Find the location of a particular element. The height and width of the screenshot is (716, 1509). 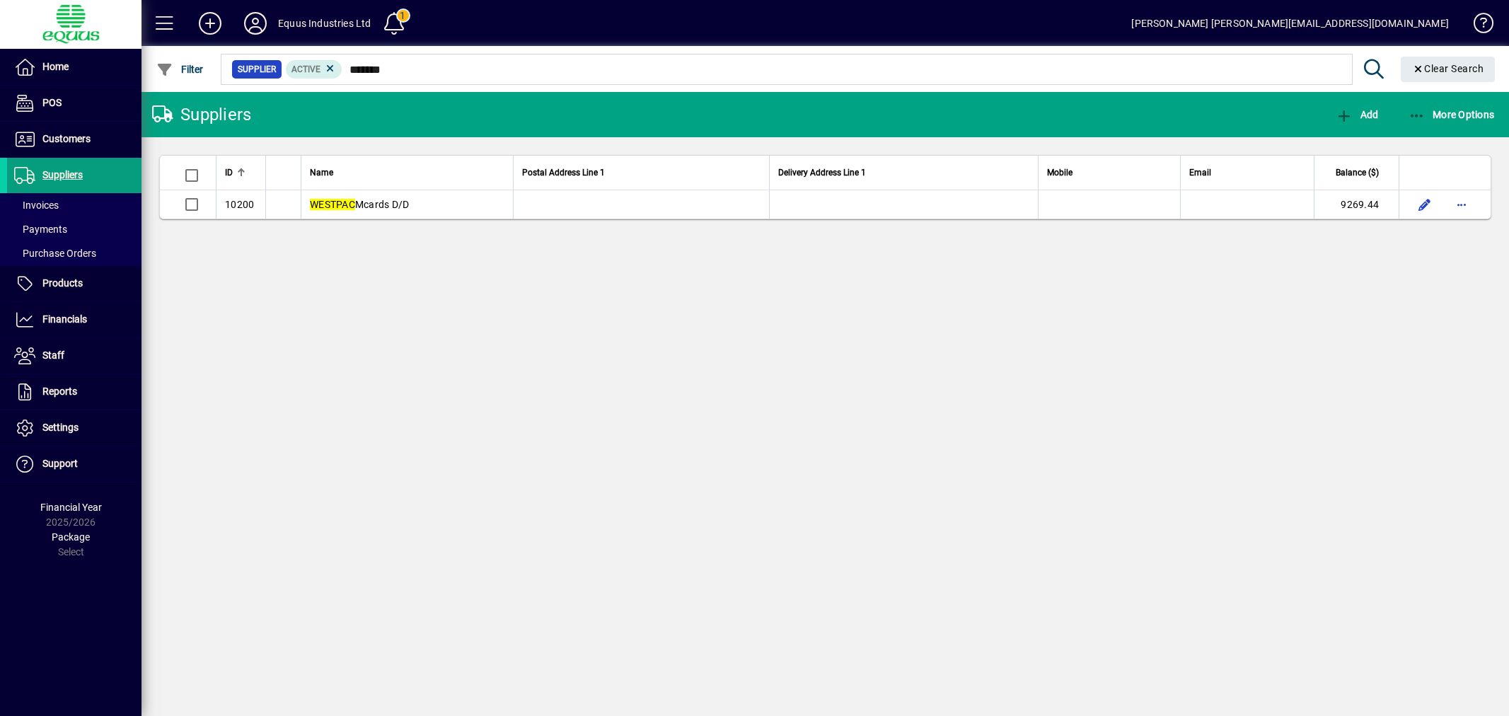

button: Filter is located at coordinates (180, 69).